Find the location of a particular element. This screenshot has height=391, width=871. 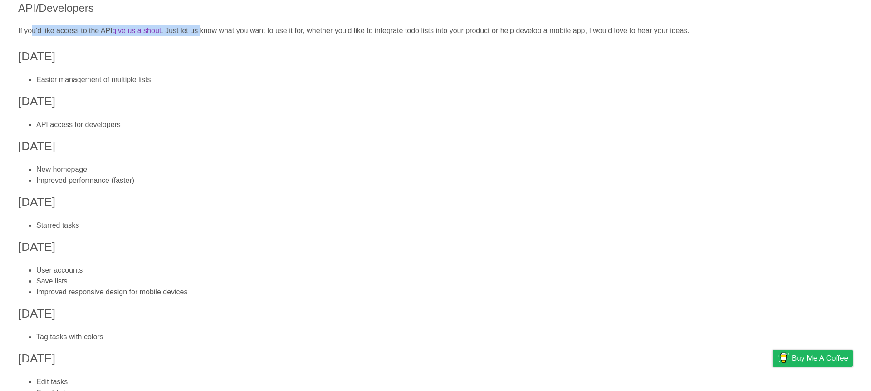

p: If you'd like access to the API . Just let us know what you want to use it for, whether you'd lik... is located at coordinates (436, 31).